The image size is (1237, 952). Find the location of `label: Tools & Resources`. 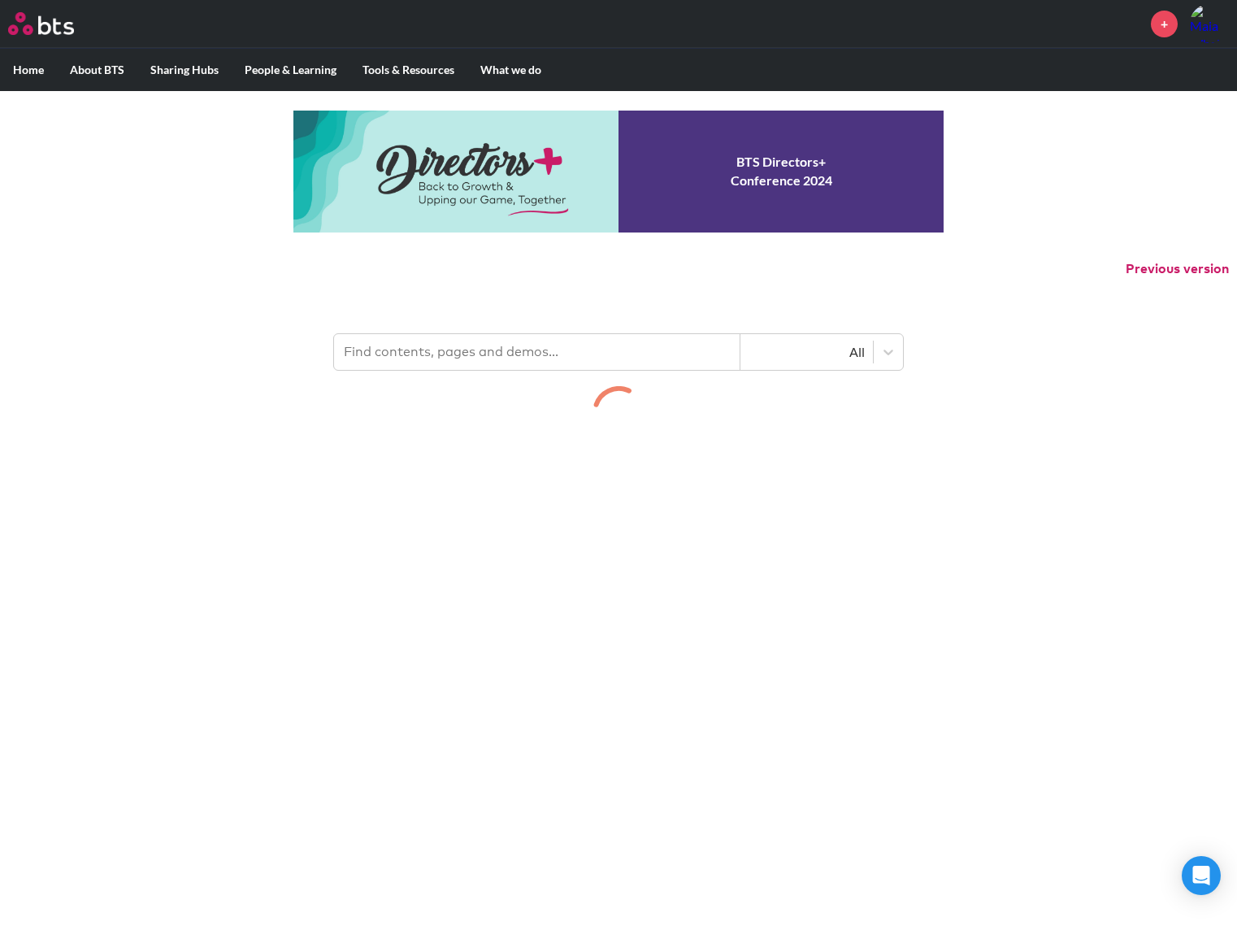

label: Tools & Resources is located at coordinates (408, 70).